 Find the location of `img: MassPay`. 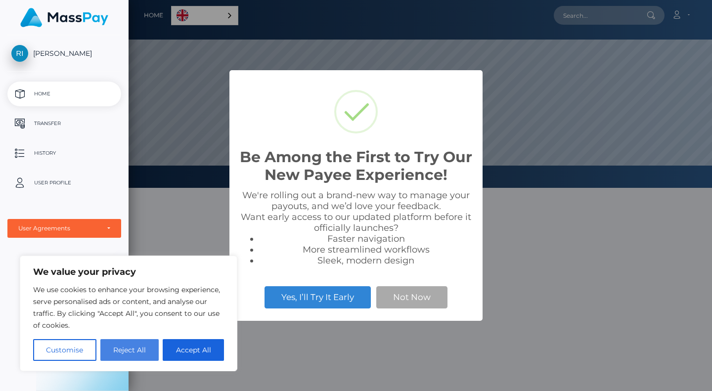

img: MassPay is located at coordinates (64, 17).